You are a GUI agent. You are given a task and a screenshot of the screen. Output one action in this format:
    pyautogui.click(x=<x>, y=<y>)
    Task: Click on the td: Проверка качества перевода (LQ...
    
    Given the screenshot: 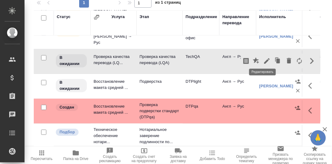 What is the action you would take?
    pyautogui.click(x=113, y=61)
    